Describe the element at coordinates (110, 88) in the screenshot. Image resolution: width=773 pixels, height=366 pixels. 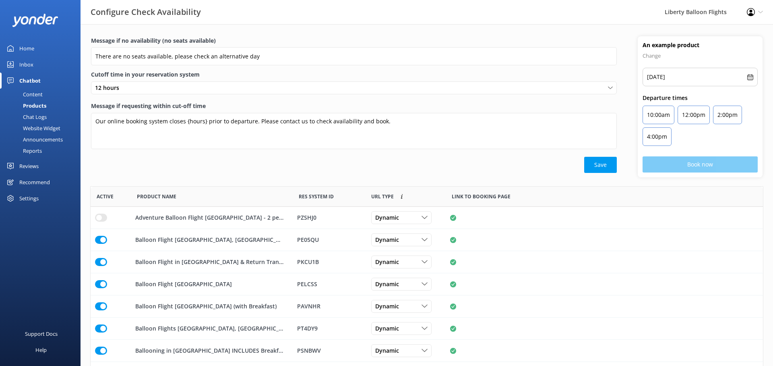
I see `span: 12 hours` at that location.